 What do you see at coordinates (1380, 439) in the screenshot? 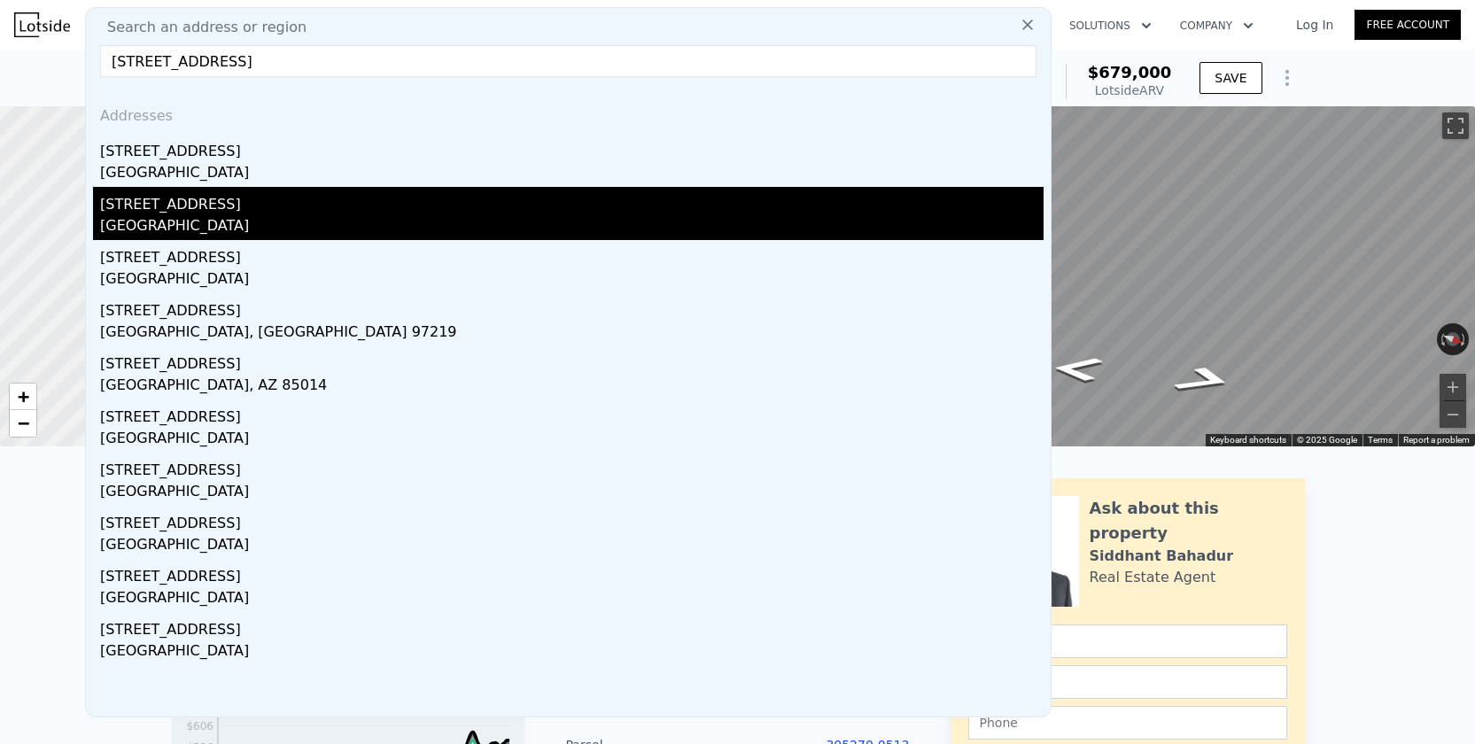
I see `a: Terms (opens in new tab)` at bounding box center [1380, 439].